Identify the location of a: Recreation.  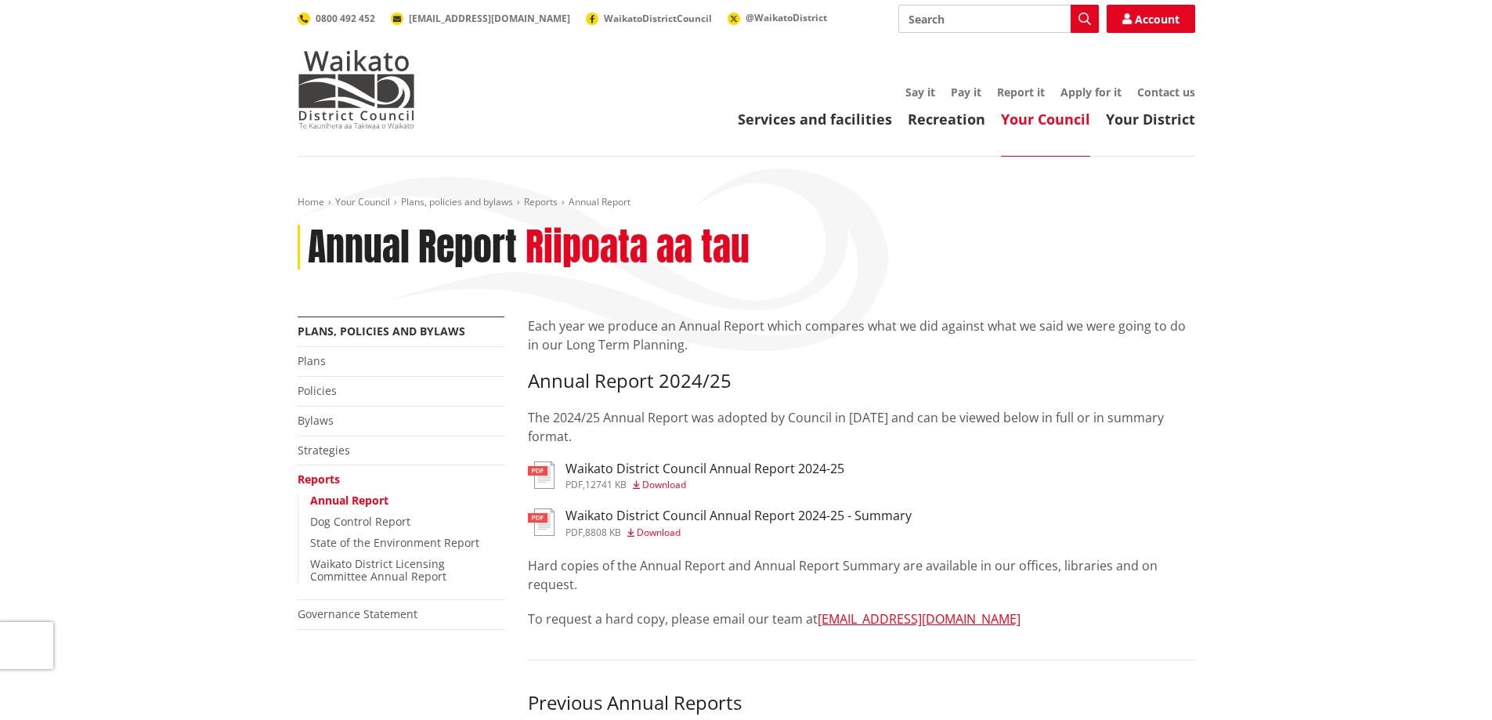
(946, 119).